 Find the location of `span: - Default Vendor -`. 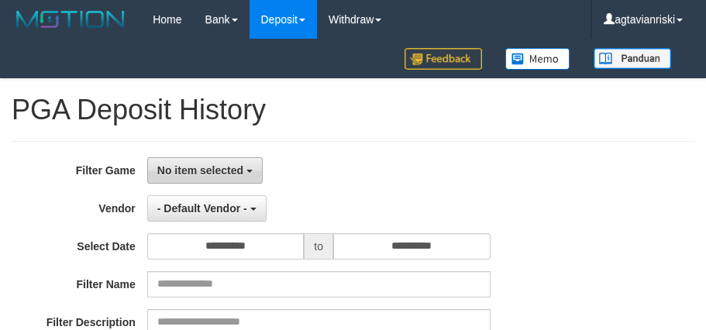

span: - Default Vendor - is located at coordinates (202, 208).